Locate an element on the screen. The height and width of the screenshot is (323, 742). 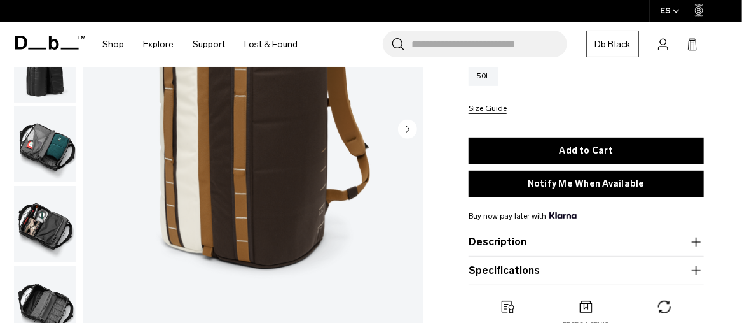
button: Size Guide is located at coordinates (488, 109).